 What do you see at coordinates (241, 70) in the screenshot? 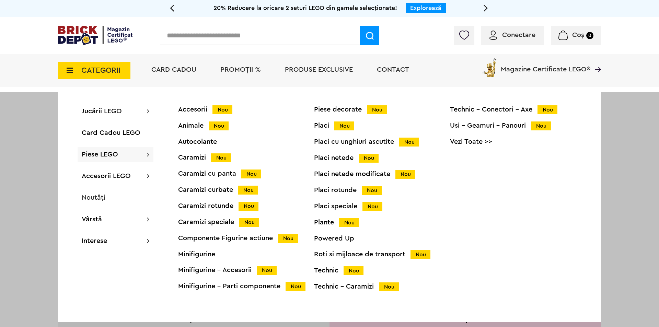
I see `a: PROMOȚII %` at bounding box center [241, 70].